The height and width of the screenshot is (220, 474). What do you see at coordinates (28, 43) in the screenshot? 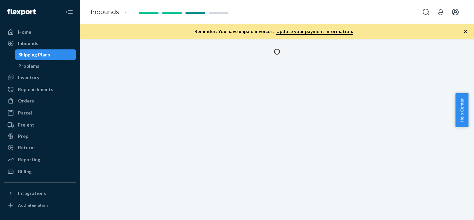
I see `div: Inbounds` at bounding box center [28, 43].